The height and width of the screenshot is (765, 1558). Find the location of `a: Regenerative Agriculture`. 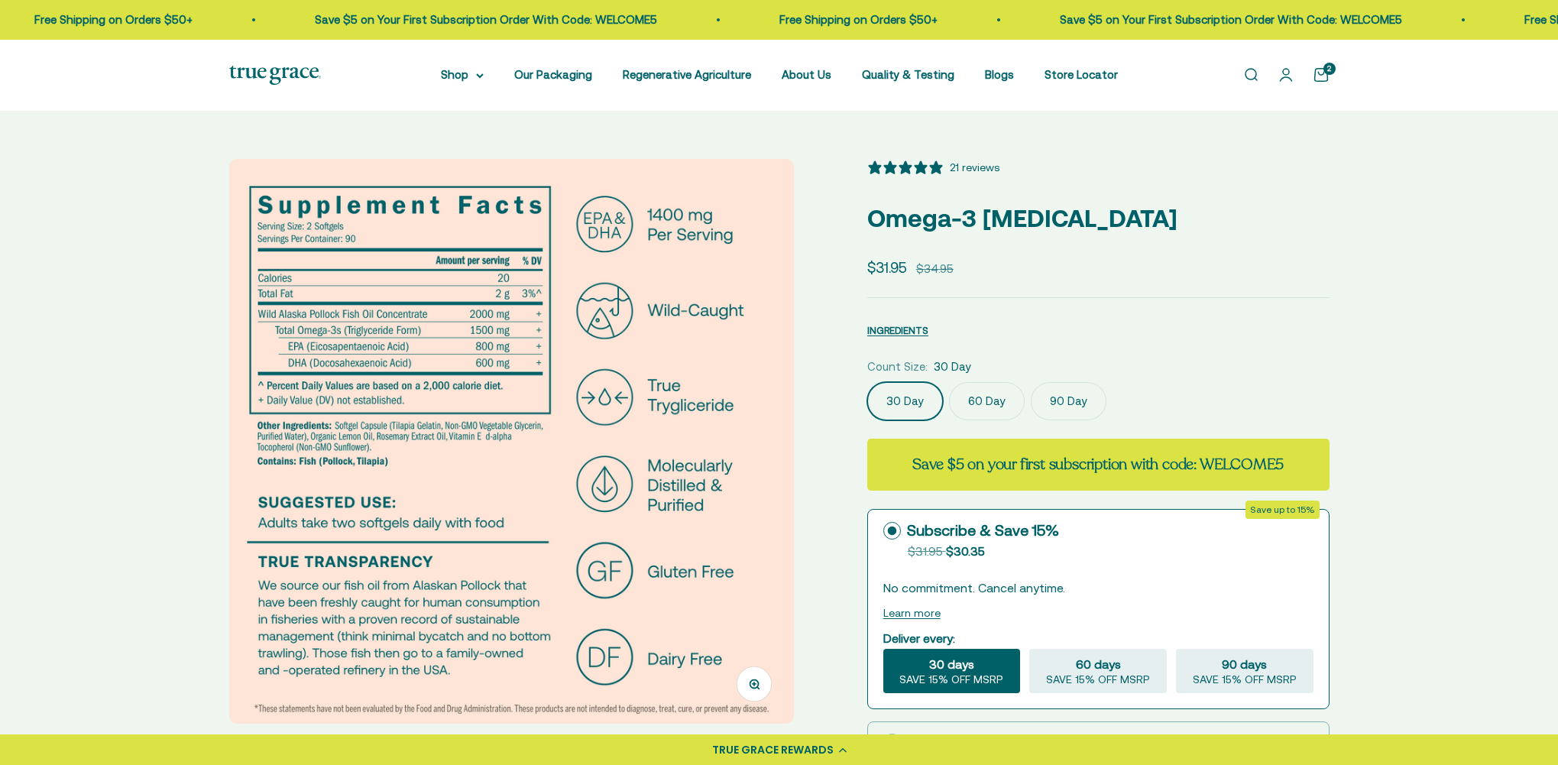

a: Regenerative Agriculture is located at coordinates (687, 74).